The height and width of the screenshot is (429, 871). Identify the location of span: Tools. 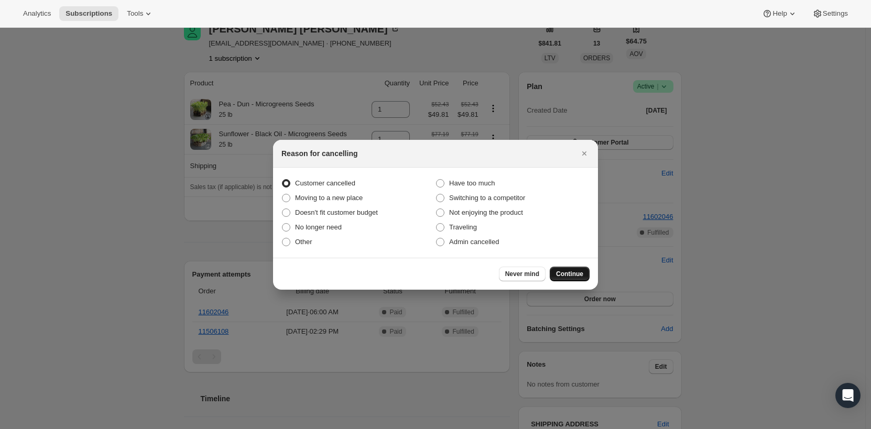
(135, 14).